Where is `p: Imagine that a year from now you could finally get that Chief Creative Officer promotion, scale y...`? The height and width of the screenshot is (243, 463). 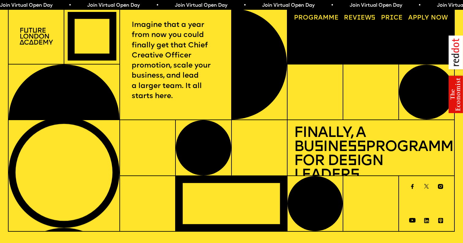
p: Imagine that a year from now you could finally get that Chief Creative Officer promotion, scale y... is located at coordinates (175, 61).